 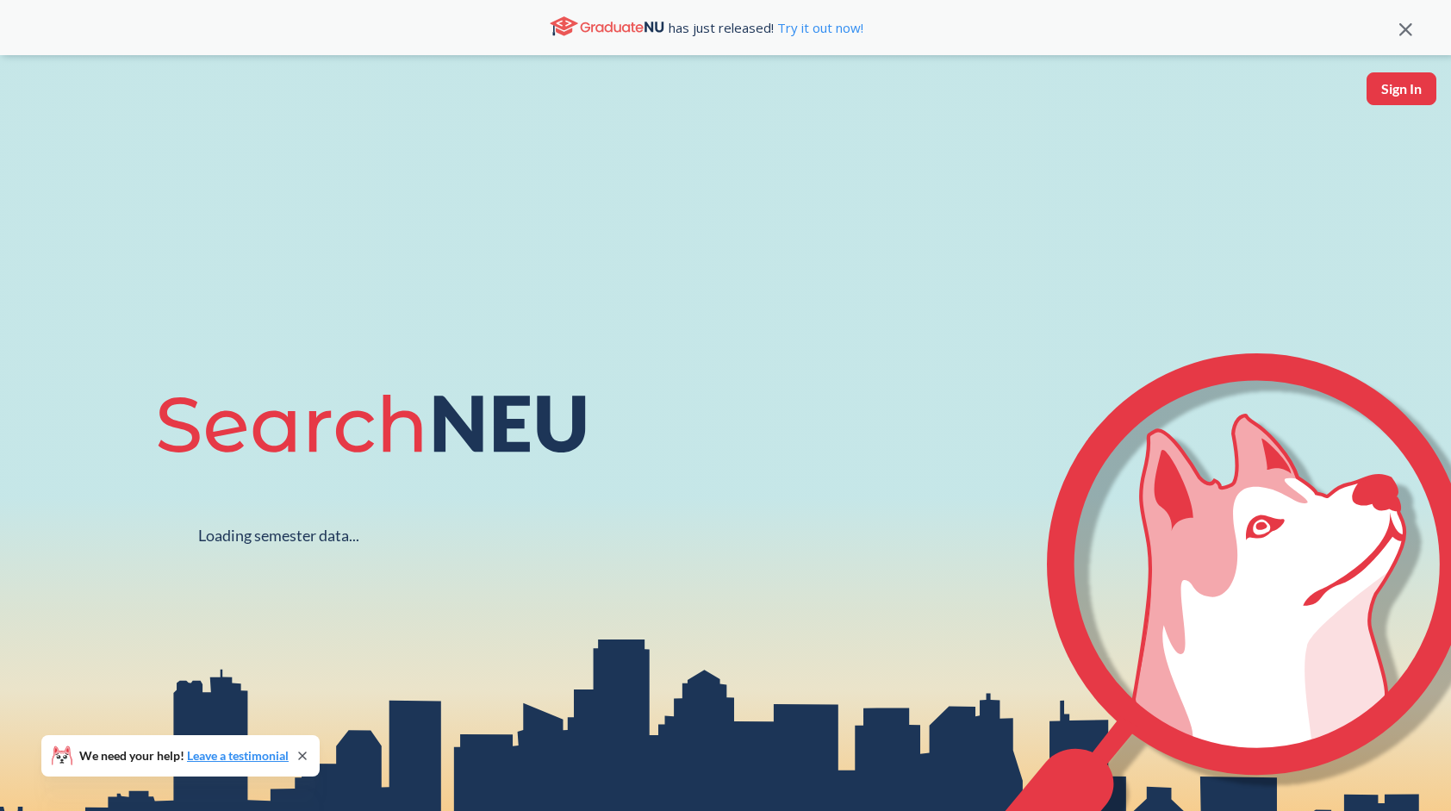 What do you see at coordinates (1401, 89) in the screenshot?
I see `button: Sign In` at bounding box center [1401, 89].